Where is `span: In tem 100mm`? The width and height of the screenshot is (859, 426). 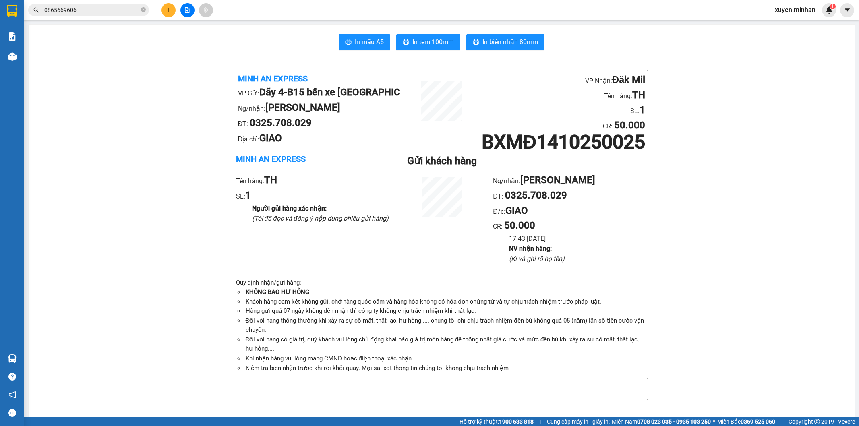
span: In tem 100mm is located at coordinates (433, 42).